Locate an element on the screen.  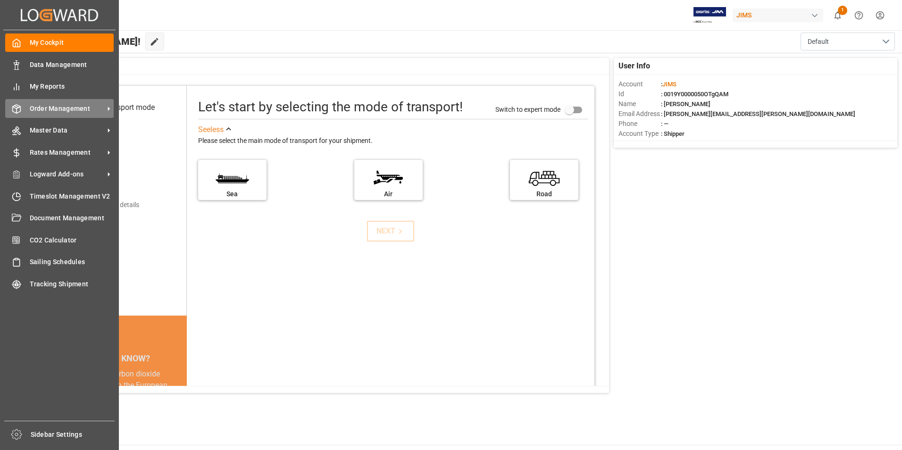
div: Road is located at coordinates (544, 194).